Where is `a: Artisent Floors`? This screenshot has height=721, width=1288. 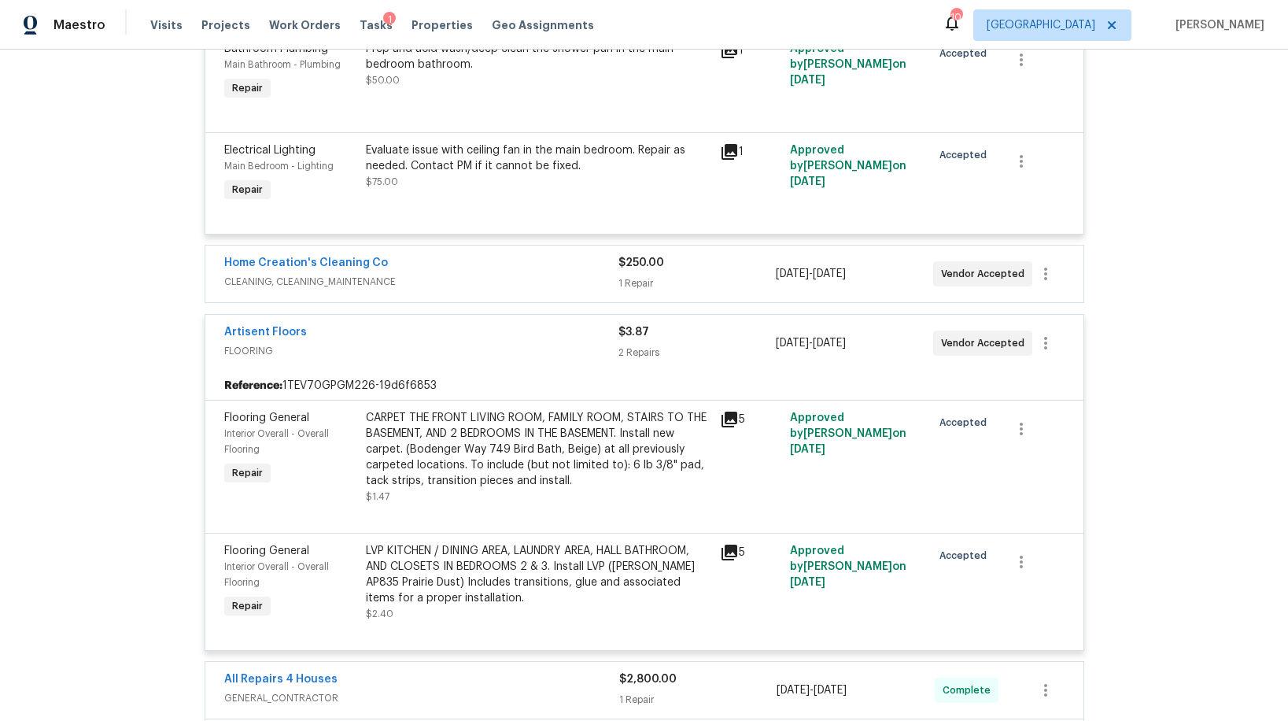 a: Artisent Floors is located at coordinates (265, 332).